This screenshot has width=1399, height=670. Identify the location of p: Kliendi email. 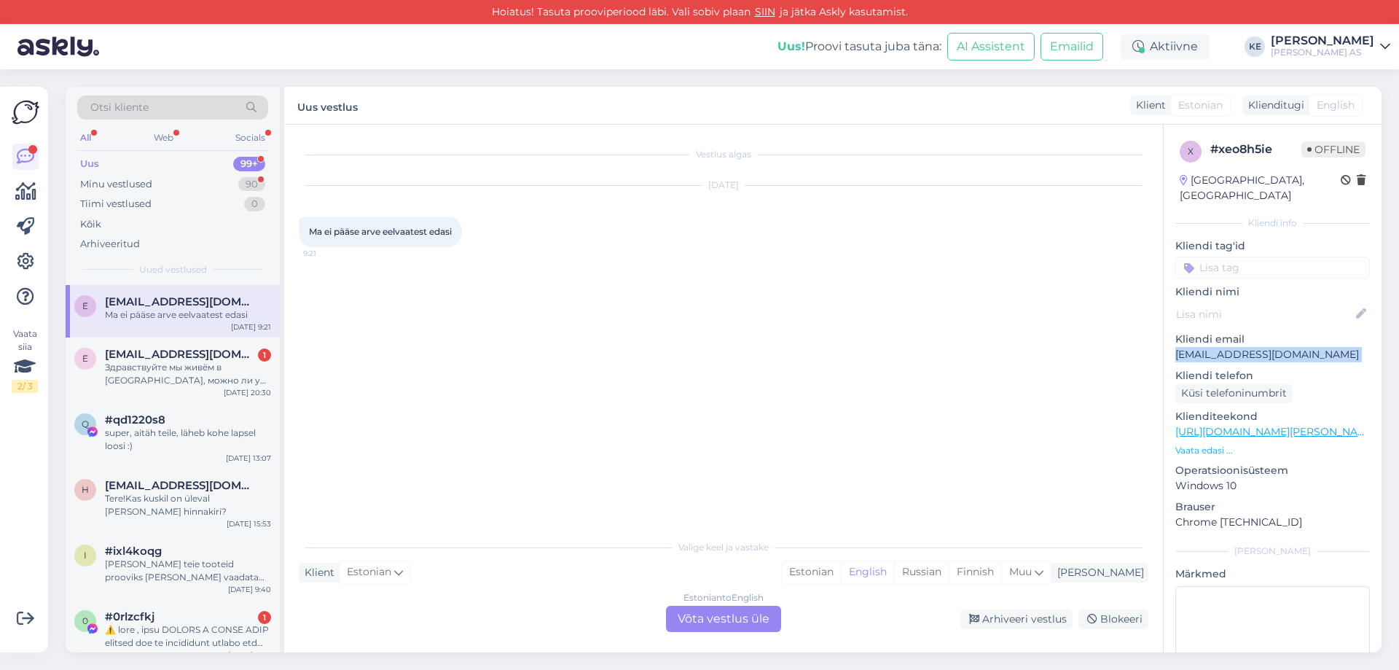
(1272, 339).